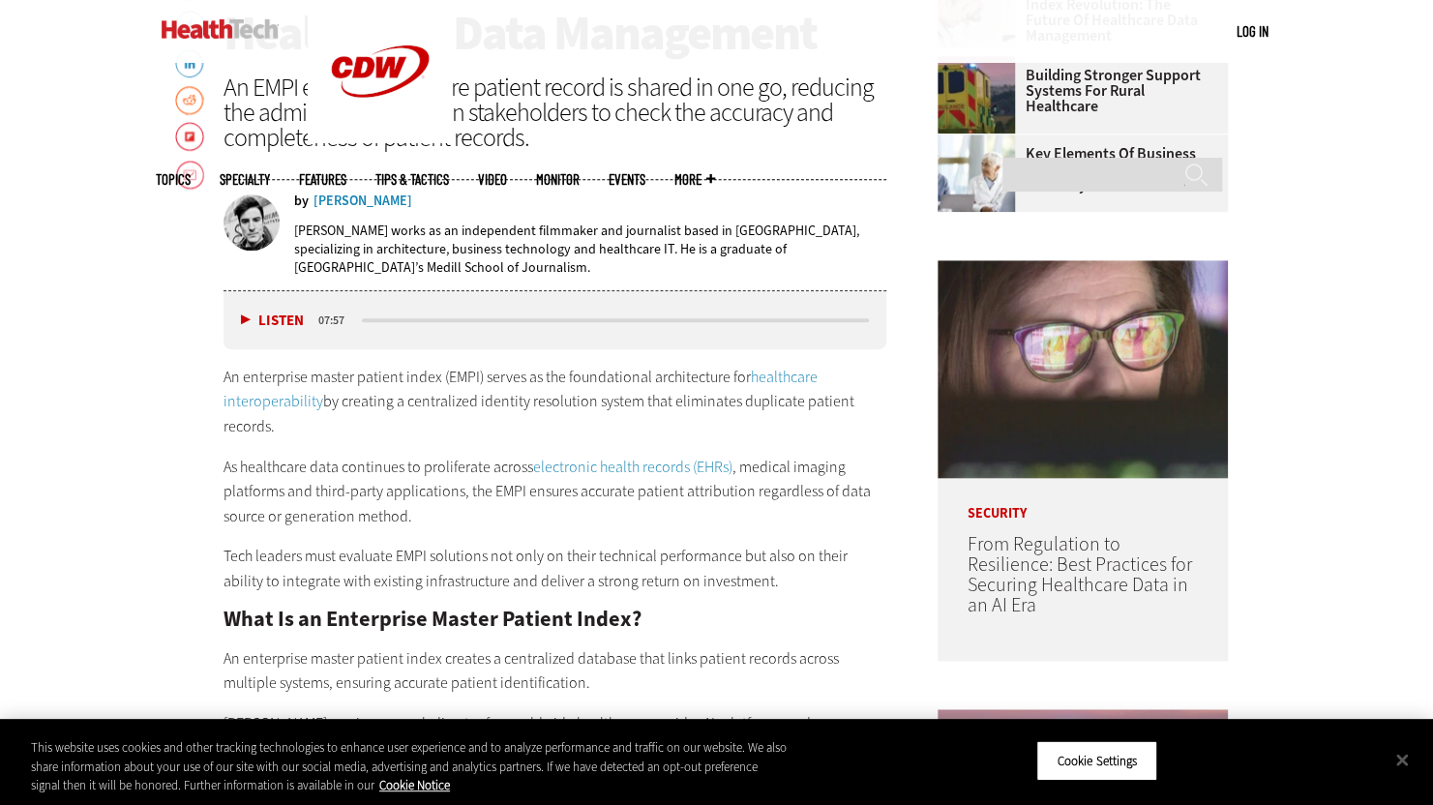  What do you see at coordinates (412, 179) in the screenshot?
I see `a: Tips & Tactics` at bounding box center [412, 179].